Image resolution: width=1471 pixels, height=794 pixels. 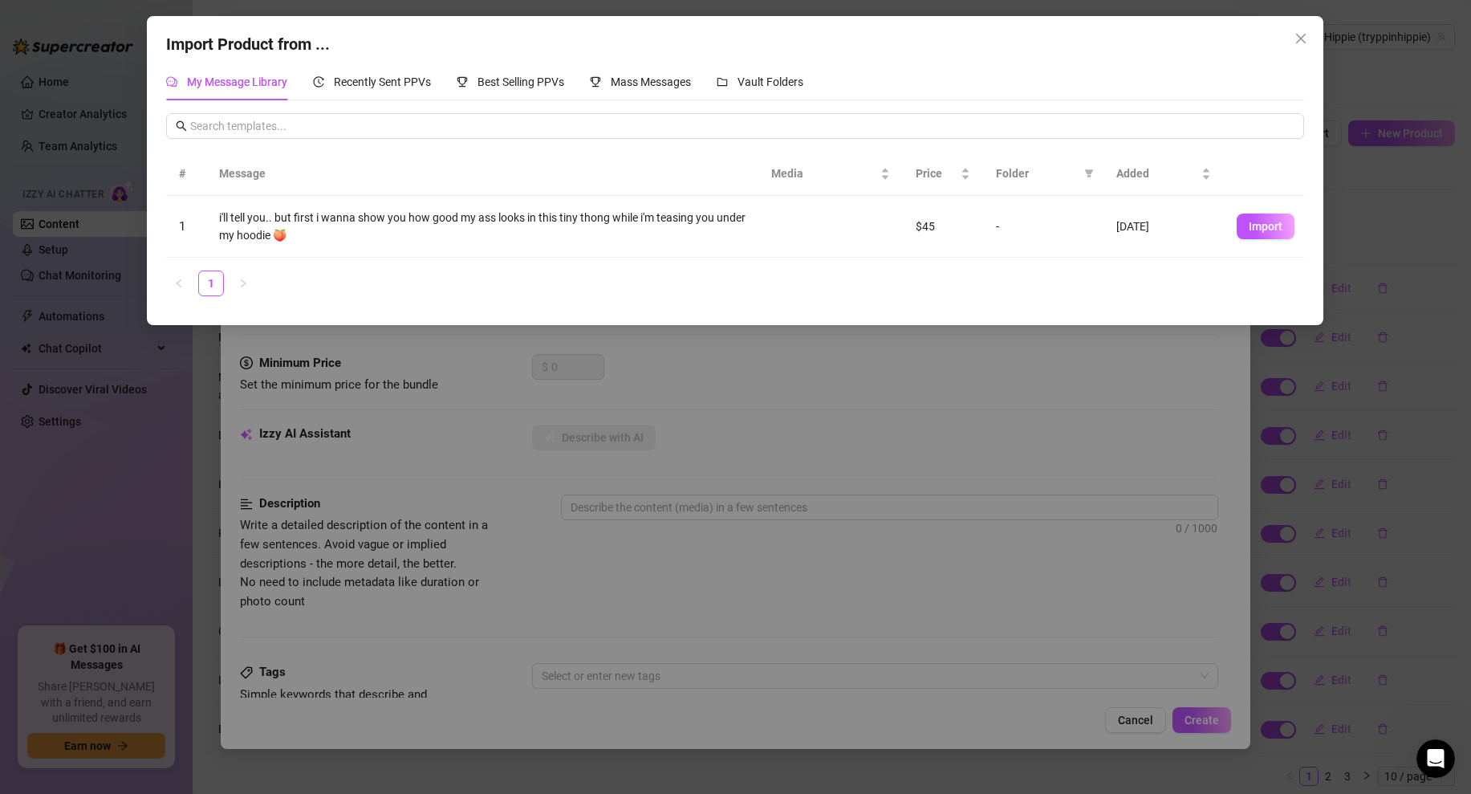 I want to click on td: $45, so click(x=944, y=226).